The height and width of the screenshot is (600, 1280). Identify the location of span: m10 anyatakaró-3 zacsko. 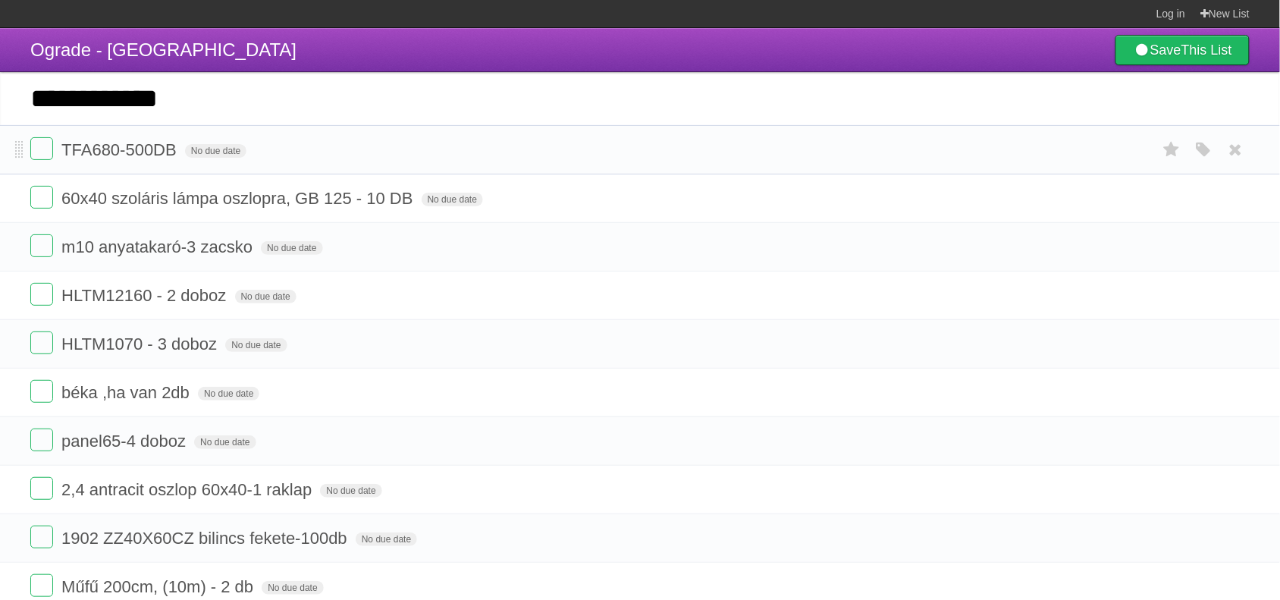
(159, 246).